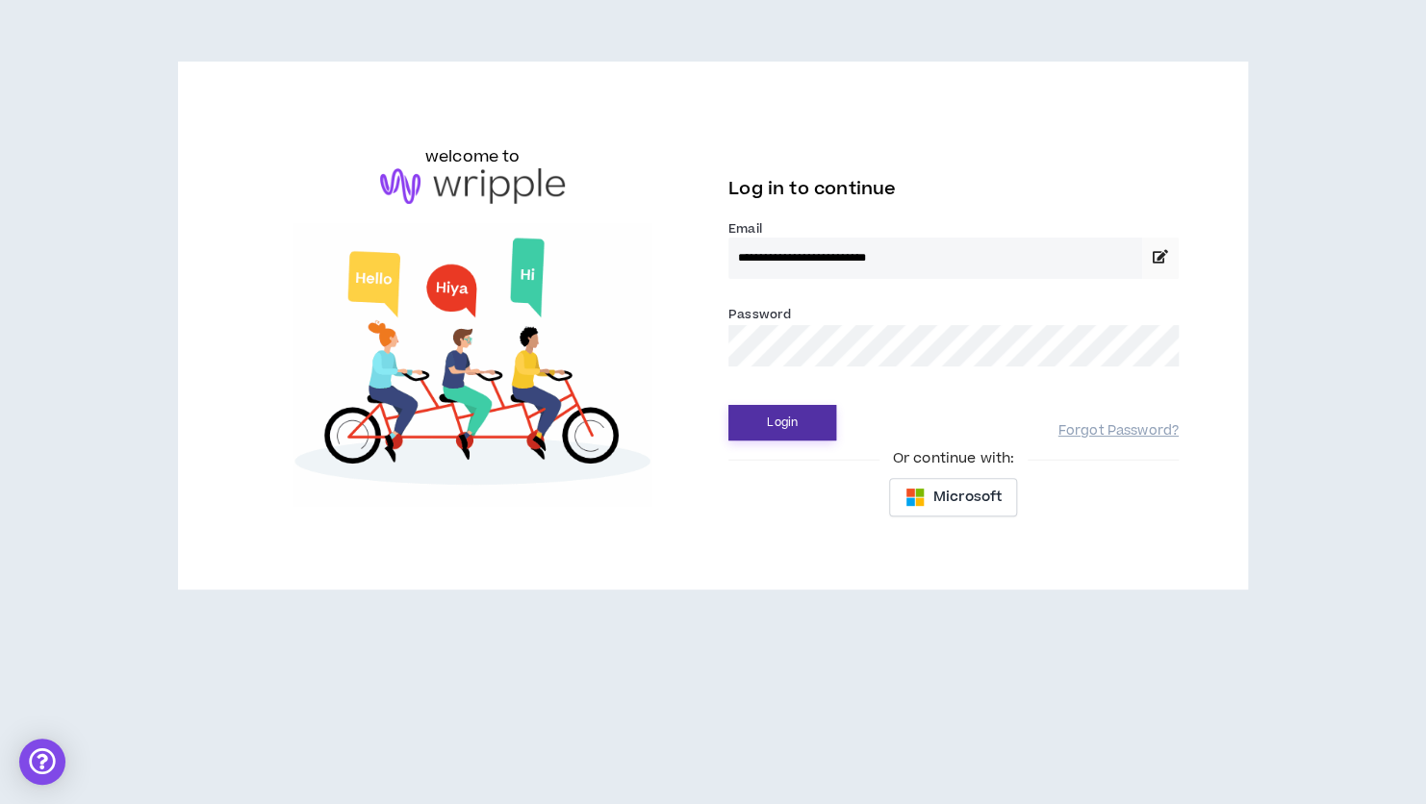 The image size is (1426, 804). Describe the element at coordinates (472, 157) in the screenshot. I see `h6: welcome to` at that location.